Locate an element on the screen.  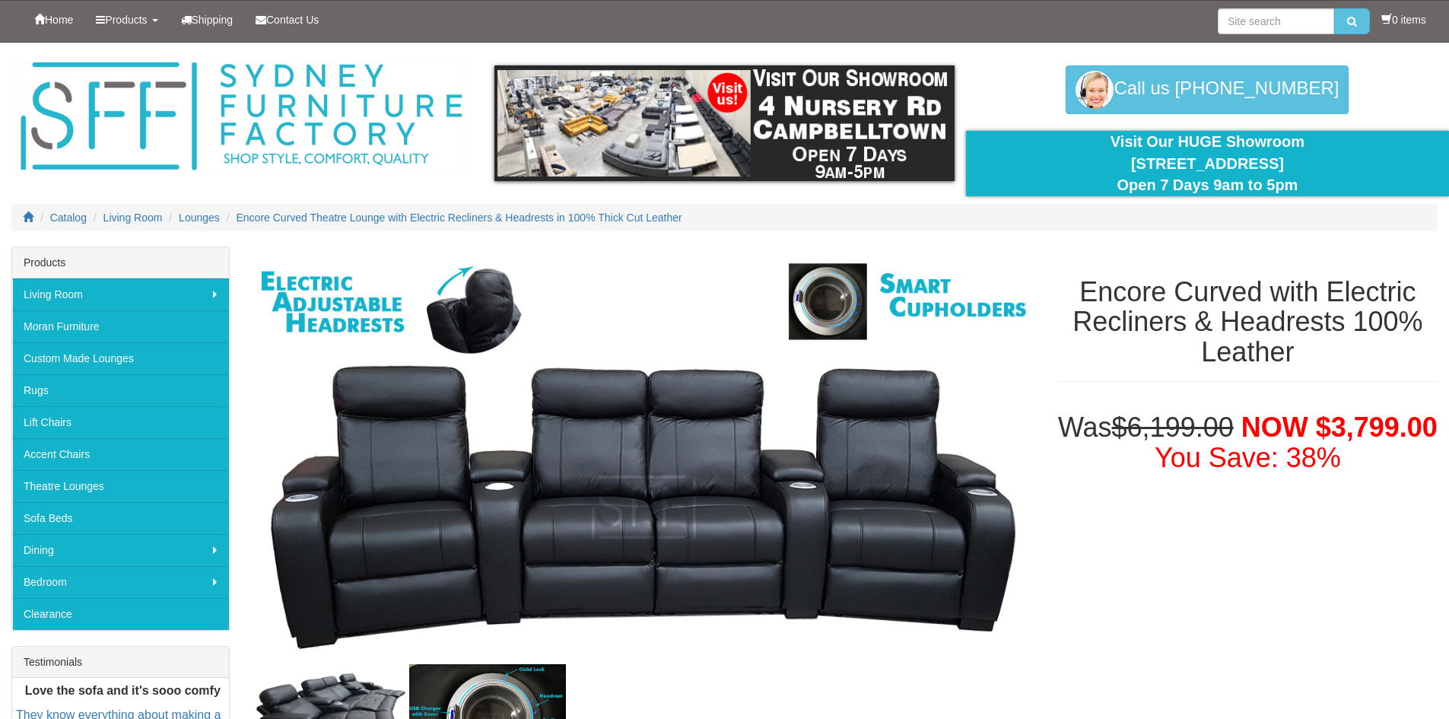
a: Accent Chairs is located at coordinates (120, 454).